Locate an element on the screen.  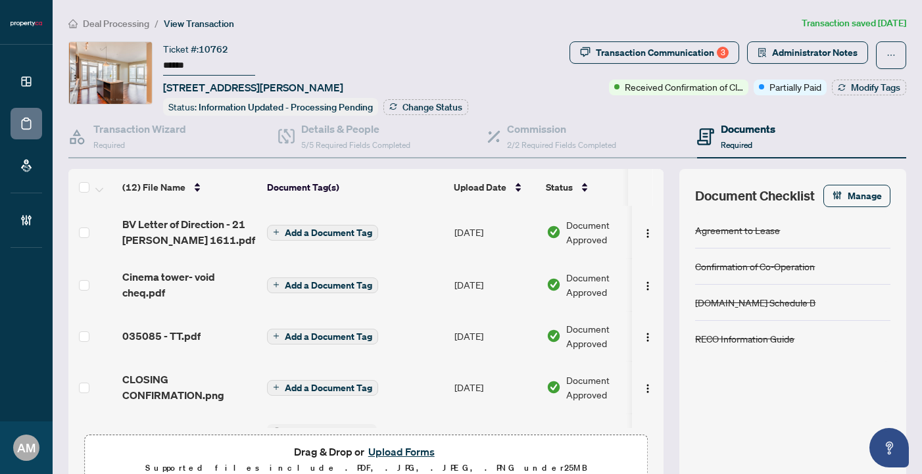
span: 5/5 Required Fields Completed is located at coordinates (356, 145).